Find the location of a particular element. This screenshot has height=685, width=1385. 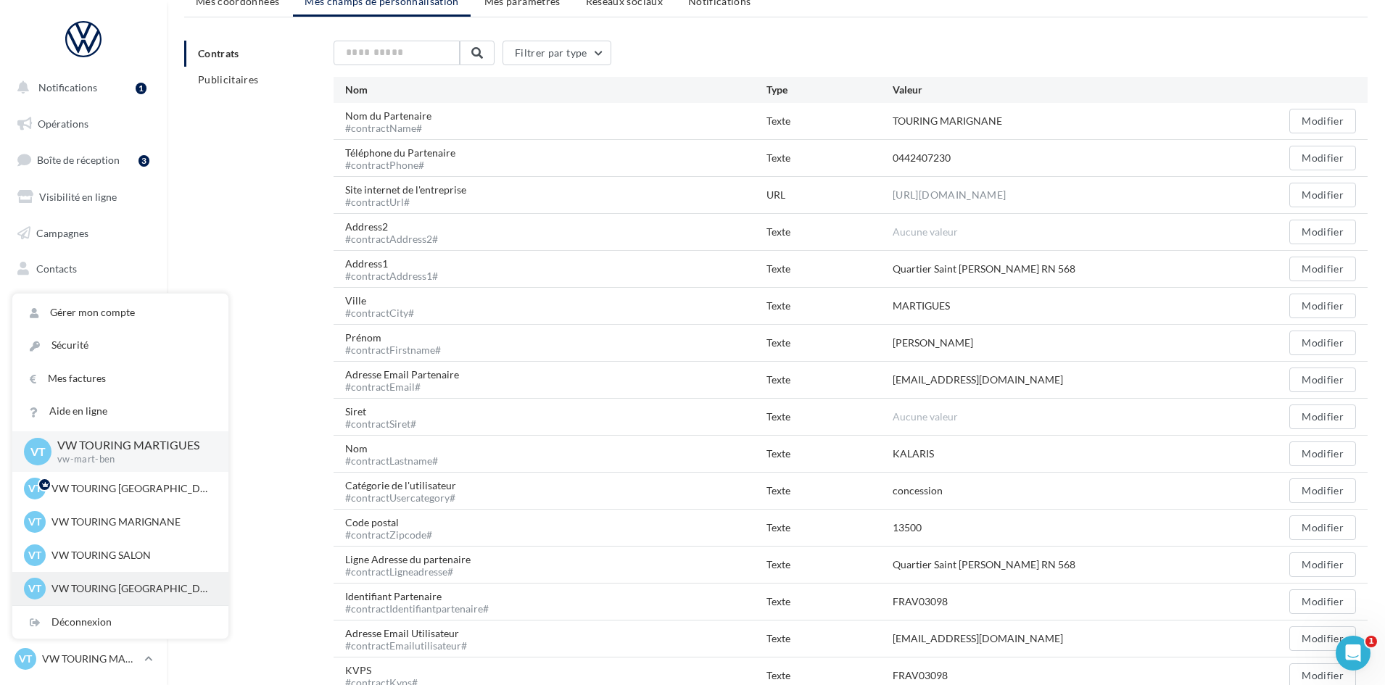

a: Campagnes is located at coordinates (83, 233).